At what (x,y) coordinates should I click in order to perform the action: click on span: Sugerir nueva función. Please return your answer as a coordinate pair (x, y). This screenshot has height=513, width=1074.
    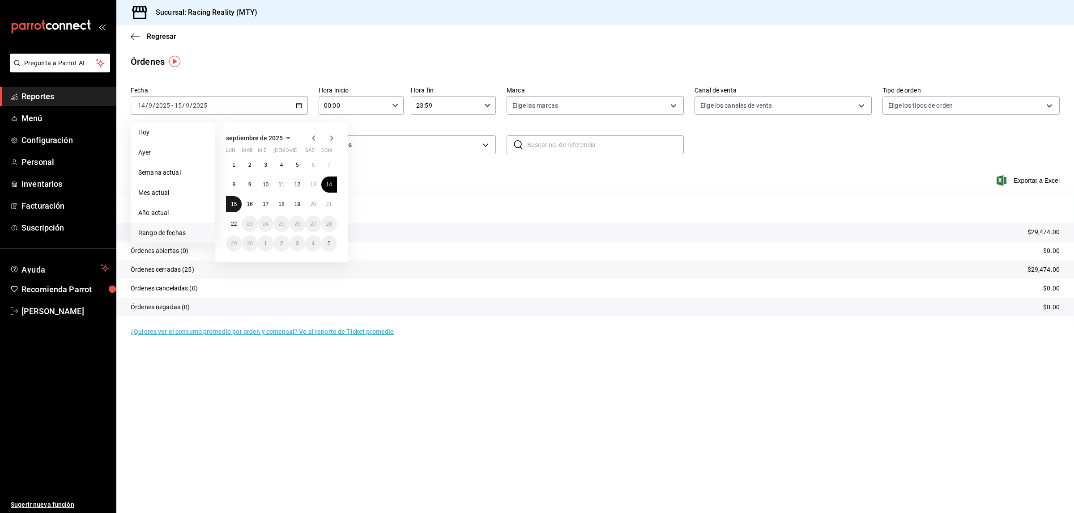
    Looking at the image, I should click on (59, 505).